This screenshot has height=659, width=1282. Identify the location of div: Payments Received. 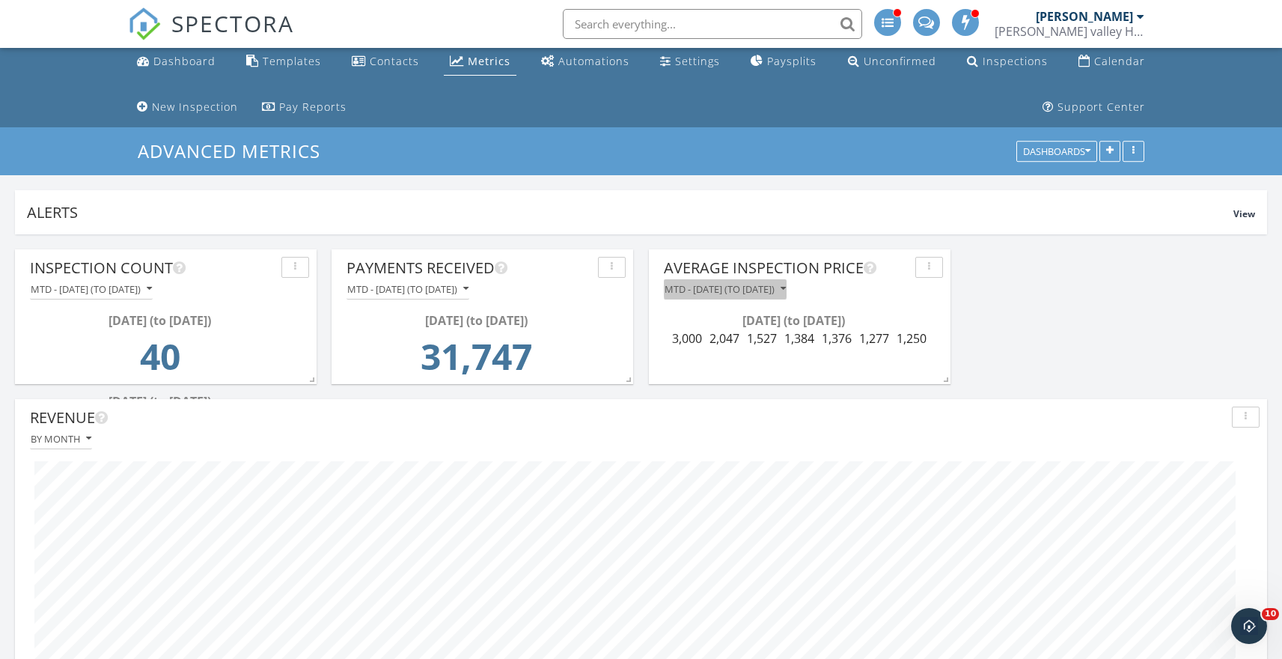
(469, 268).